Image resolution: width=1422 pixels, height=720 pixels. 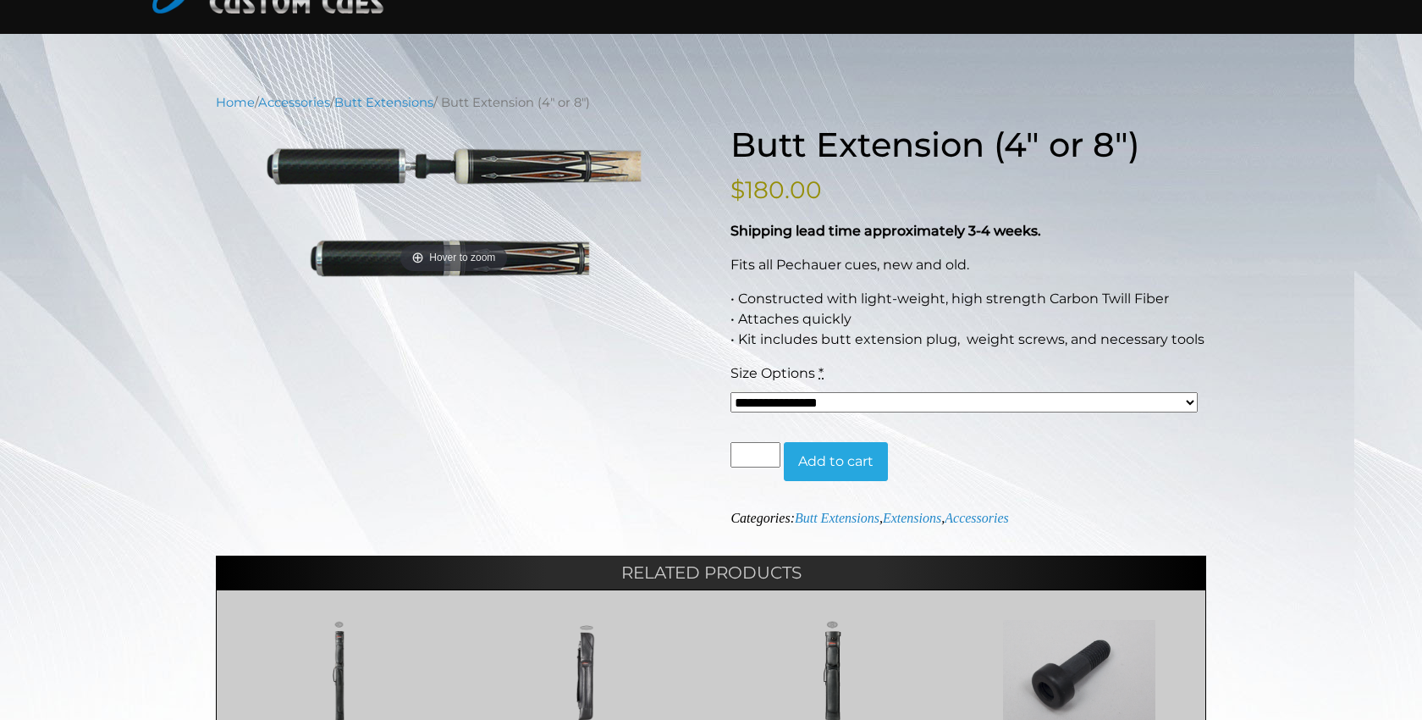 What do you see at coordinates (711, 102) in the screenshot?
I see `nav: Breadcrumb` at bounding box center [711, 102].